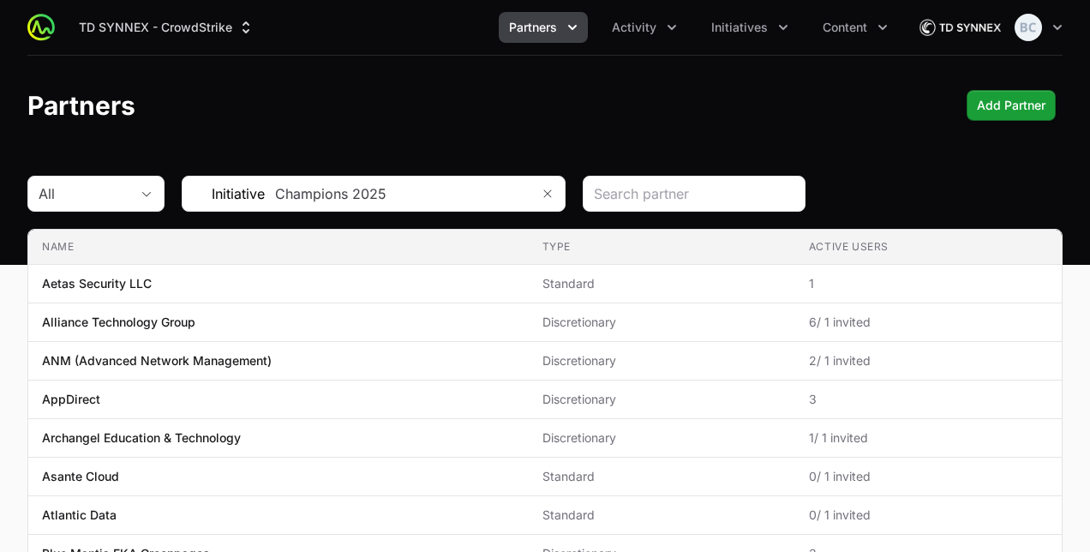 Image resolution: width=1090 pixels, height=552 pixels. I want to click on div: Content menu, so click(855, 27).